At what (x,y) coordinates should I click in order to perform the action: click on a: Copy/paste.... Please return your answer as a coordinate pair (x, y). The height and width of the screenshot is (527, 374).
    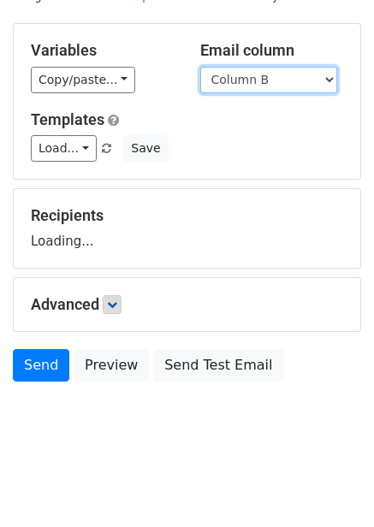
    Looking at the image, I should click on (83, 80).